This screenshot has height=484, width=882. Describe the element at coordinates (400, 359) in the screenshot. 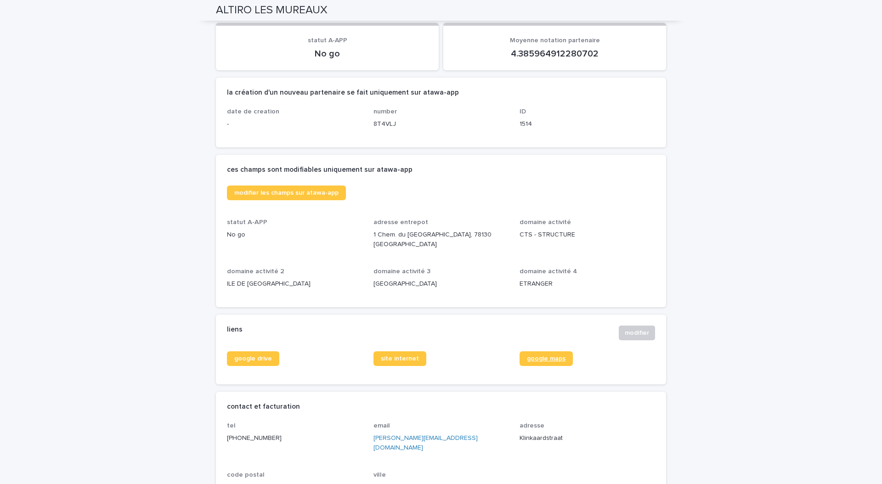

I see `a: site internet` at that location.